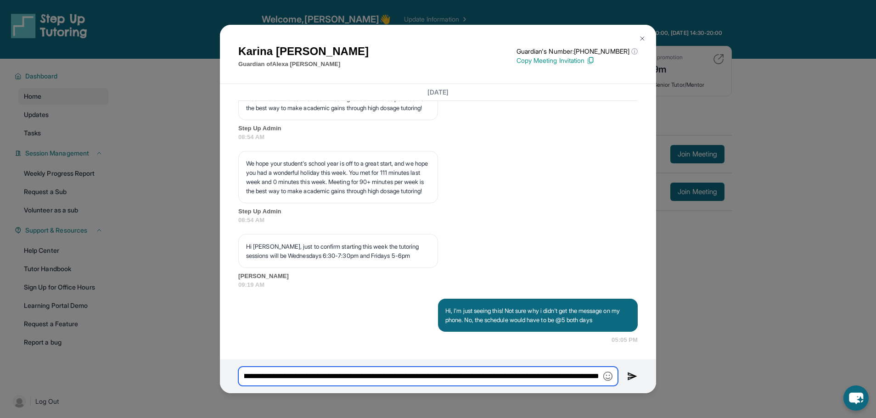 This screenshot has width=876, height=418. I want to click on button: chat-button, so click(856, 398).